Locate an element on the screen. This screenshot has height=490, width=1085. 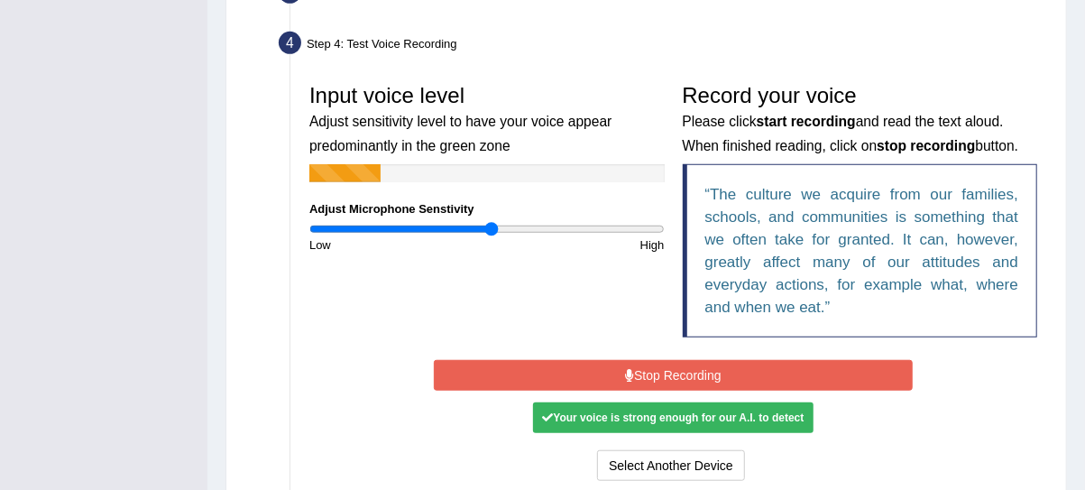
small: Please click and read the text aloud. When finished reading, click on button. is located at coordinates (851, 133).